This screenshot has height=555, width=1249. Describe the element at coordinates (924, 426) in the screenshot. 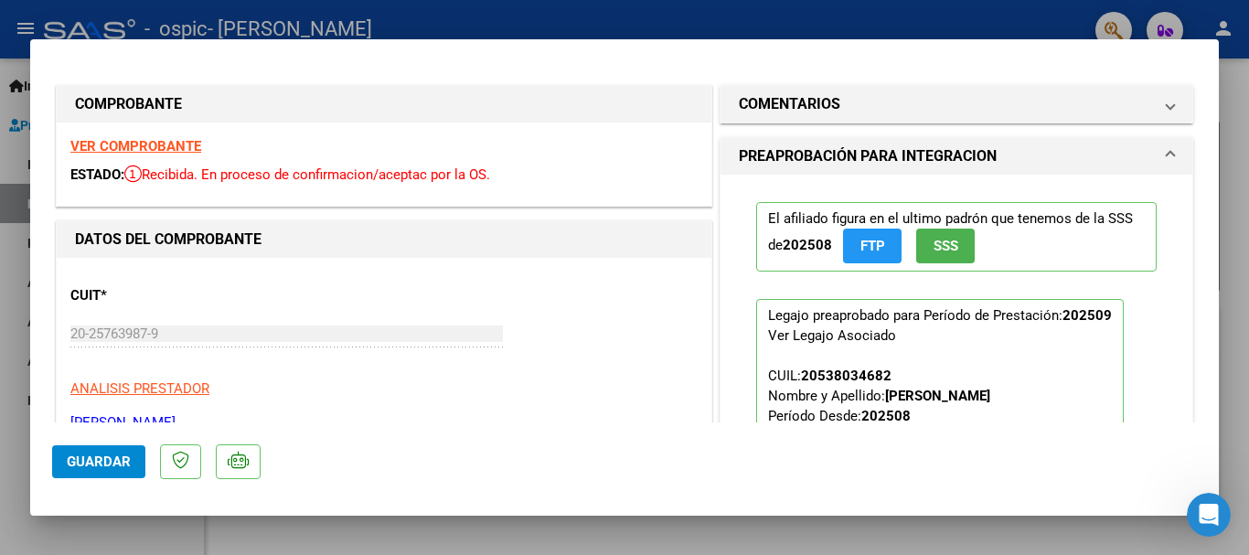

I see `span: CUIL: Nombre y Apellido: Período Desde: Período Hasta: Admite Dependencia:` at that location.